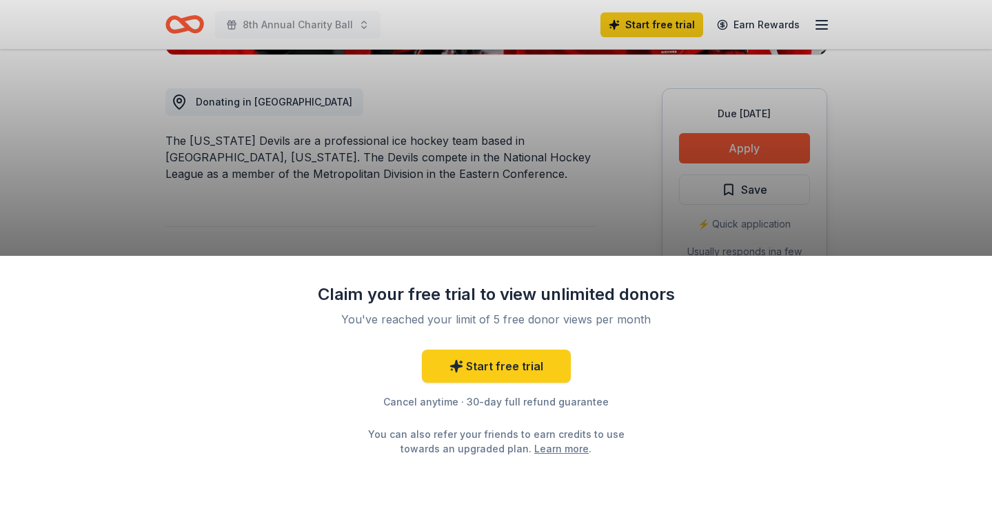  I want to click on div: Cancel anytime · 30-day full refund guarantee, so click(496, 402).